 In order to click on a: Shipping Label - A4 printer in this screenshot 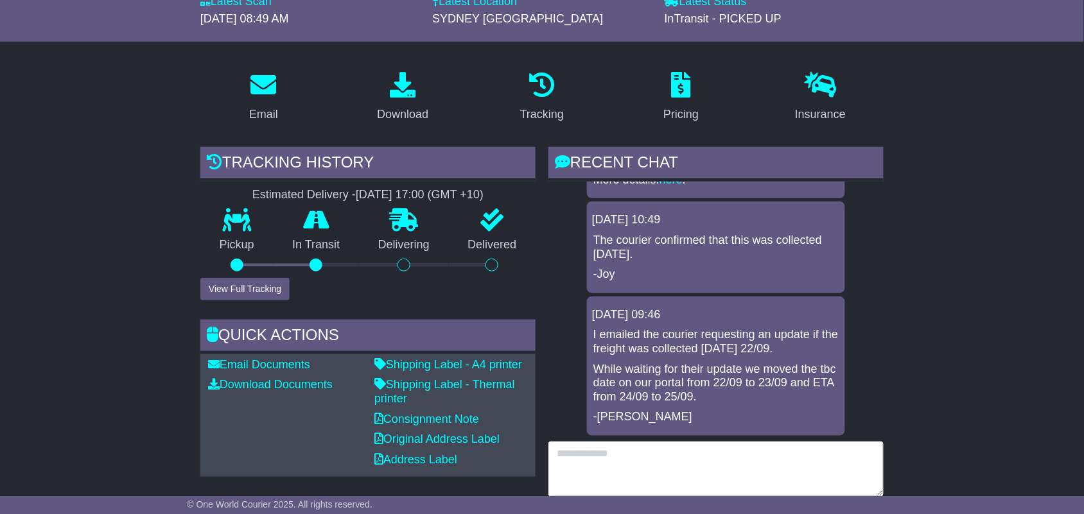, I will do `click(448, 365)`.